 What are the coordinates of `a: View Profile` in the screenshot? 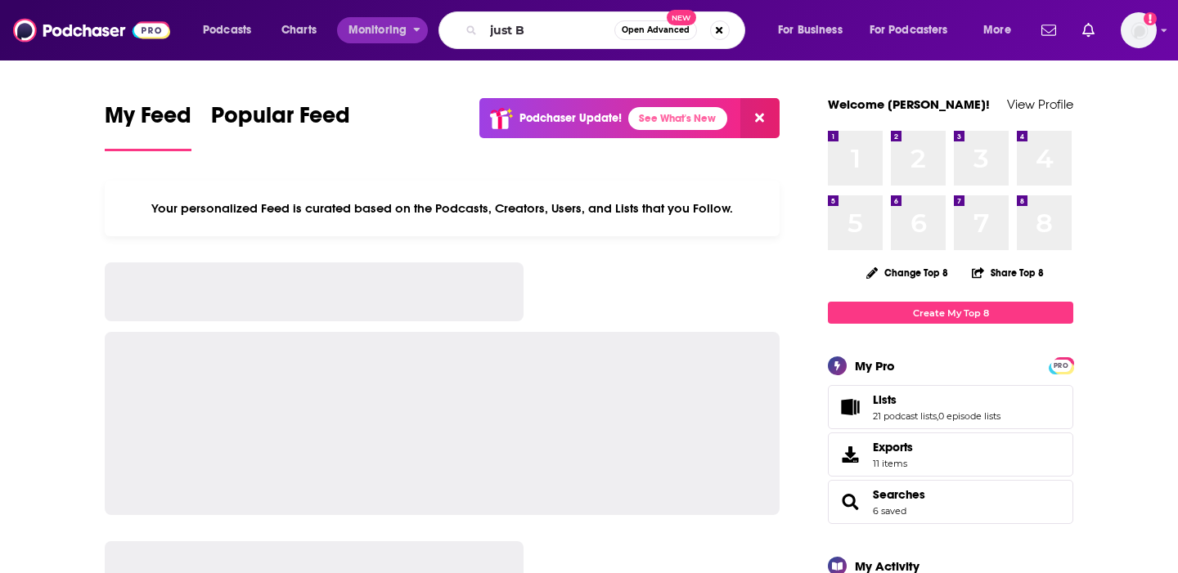 It's located at (1040, 104).